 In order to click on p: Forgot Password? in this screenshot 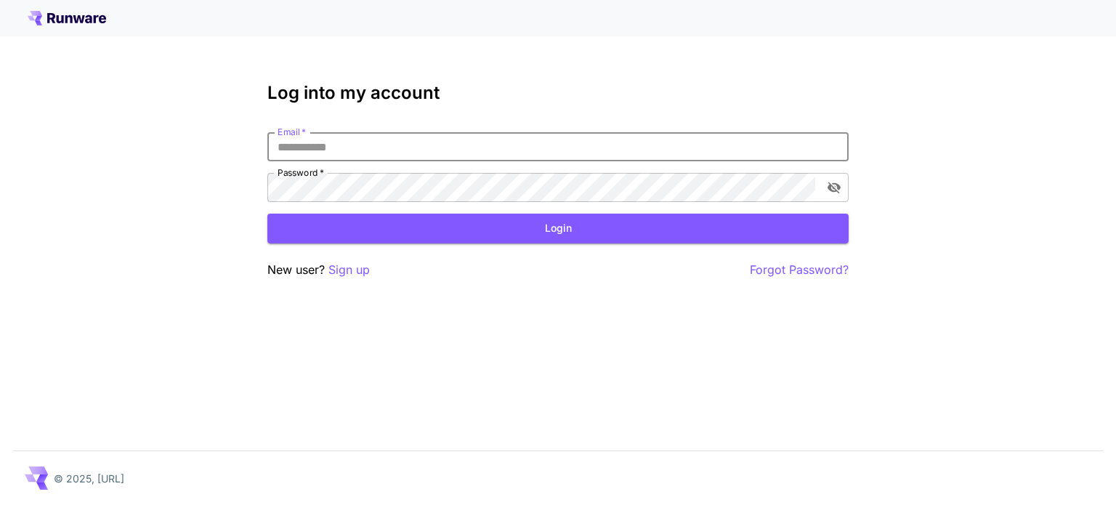, I will do `click(799, 270)`.